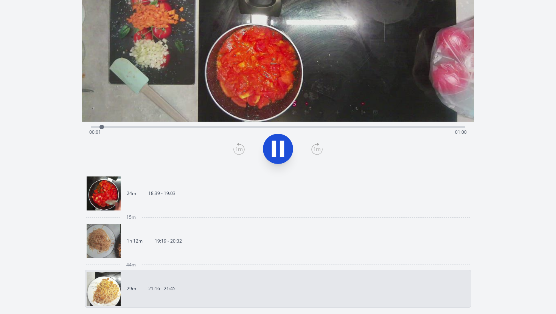  Describe the element at coordinates (135, 241) in the screenshot. I see `p: 1h 12m` at that location.